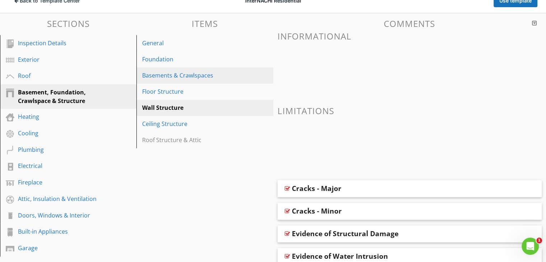  What do you see at coordinates (192, 43) in the screenshot?
I see `div: General` at bounding box center [192, 43].